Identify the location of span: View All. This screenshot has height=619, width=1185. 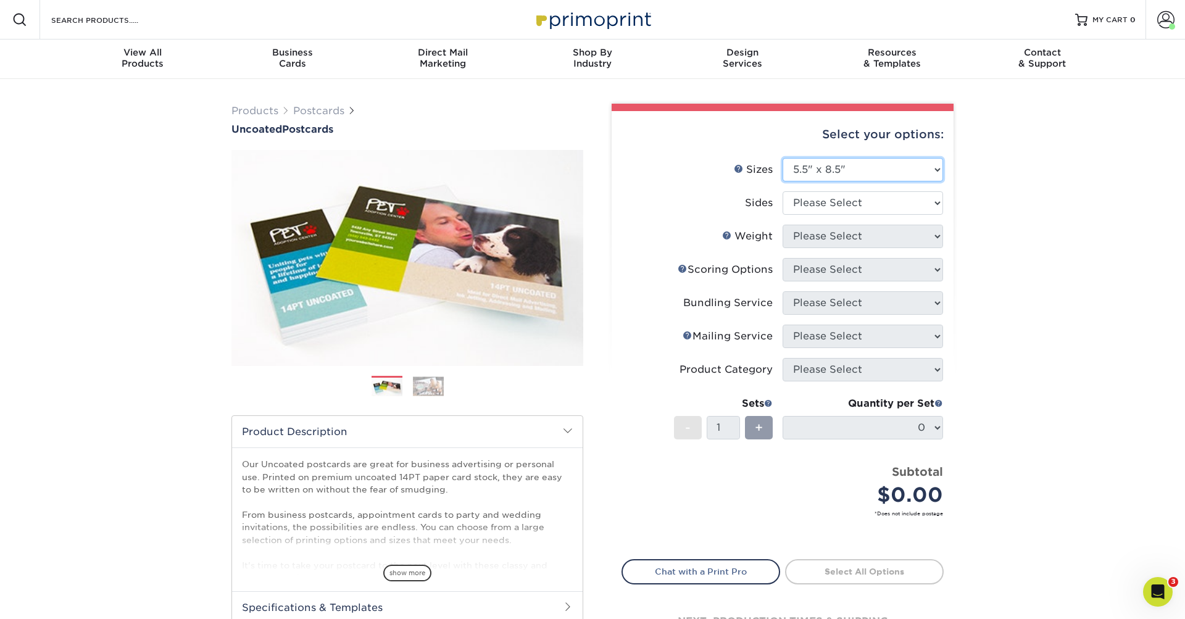
(143, 52).